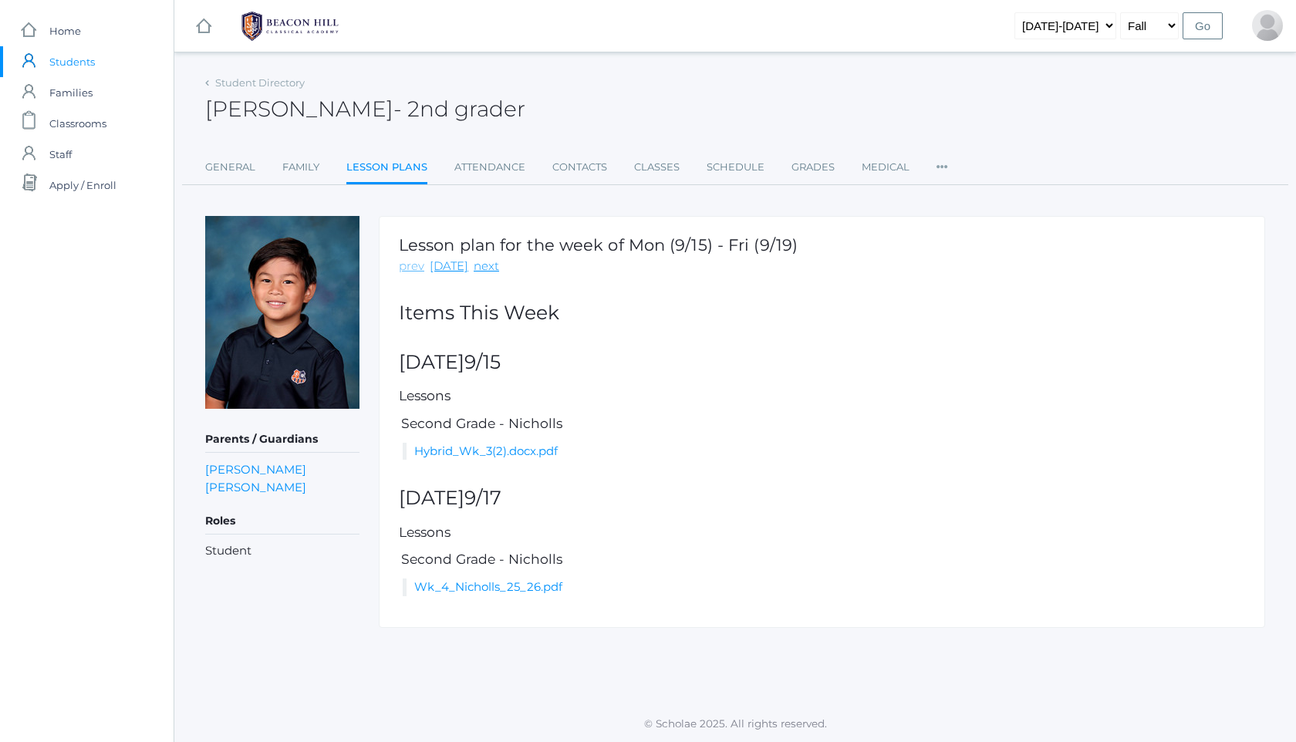 The image size is (1296, 742). Describe the element at coordinates (483, 498) in the screenshot. I see `span: 9/17` at that location.